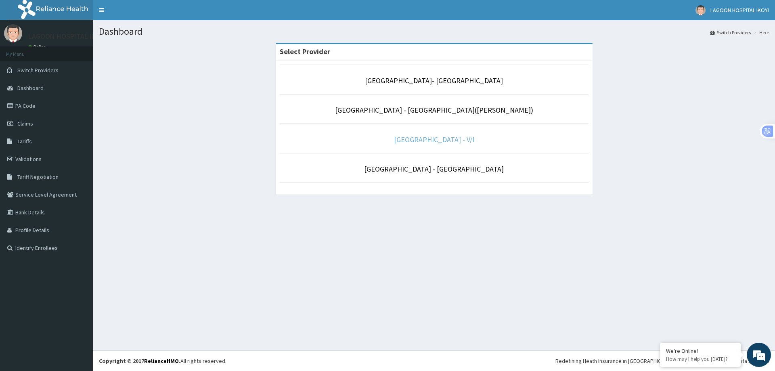  What do you see at coordinates (700, 351) in the screenshot?
I see `div: We're Online!` at bounding box center [700, 351].